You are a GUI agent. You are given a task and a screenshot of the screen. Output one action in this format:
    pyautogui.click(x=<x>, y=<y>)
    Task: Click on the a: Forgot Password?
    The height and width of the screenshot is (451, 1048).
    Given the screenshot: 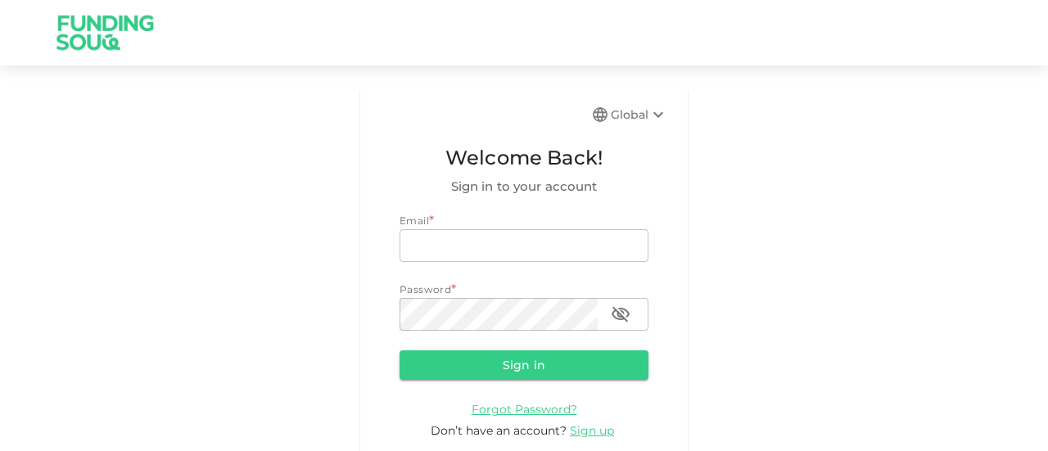 What is the action you would take?
    pyautogui.click(x=524, y=408)
    